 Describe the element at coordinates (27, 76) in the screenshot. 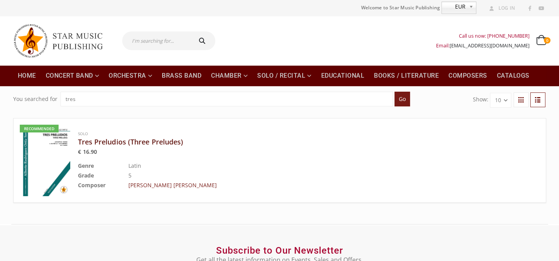

I see `a: Home` at that location.